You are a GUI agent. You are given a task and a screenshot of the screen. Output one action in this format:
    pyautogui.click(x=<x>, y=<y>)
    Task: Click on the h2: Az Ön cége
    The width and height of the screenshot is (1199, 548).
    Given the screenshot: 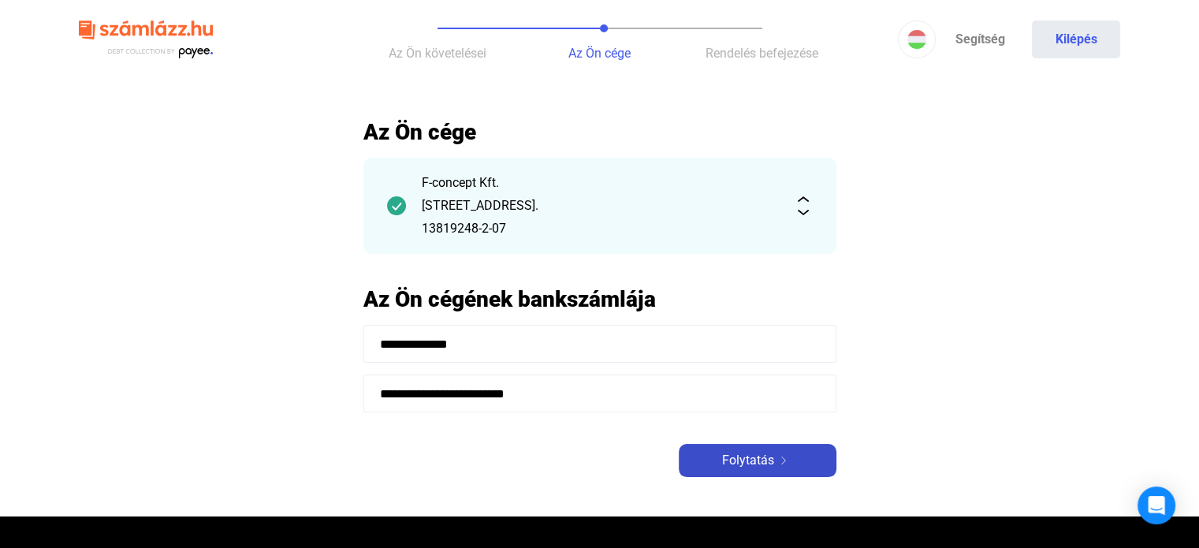 What is the action you would take?
    pyautogui.click(x=600, y=132)
    